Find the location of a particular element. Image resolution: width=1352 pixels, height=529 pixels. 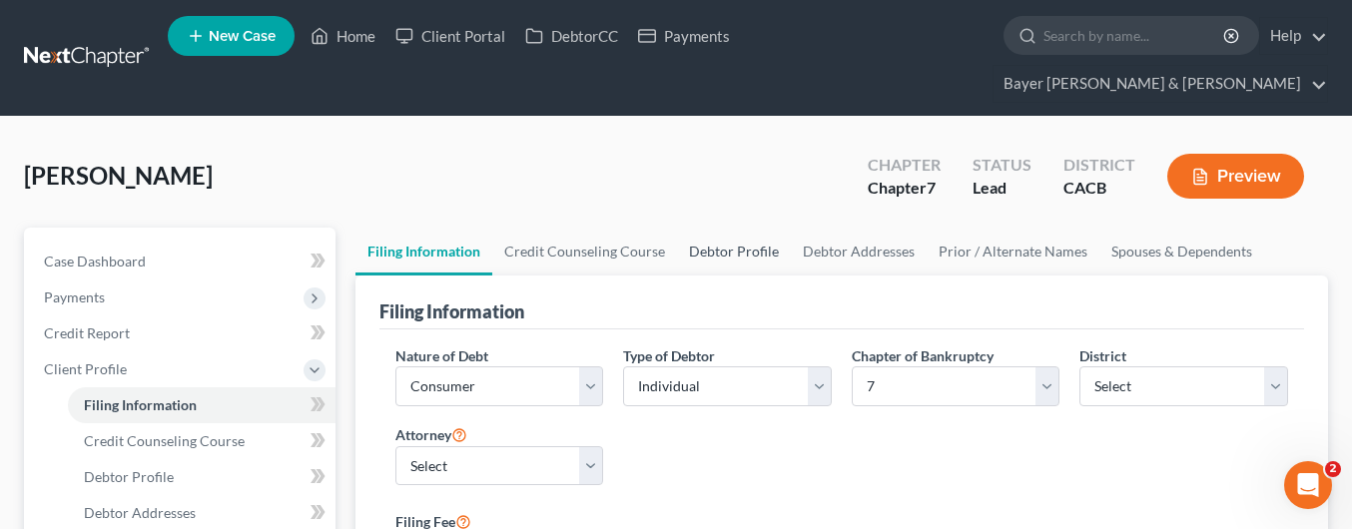

span: Debtor Profile is located at coordinates (129, 476).